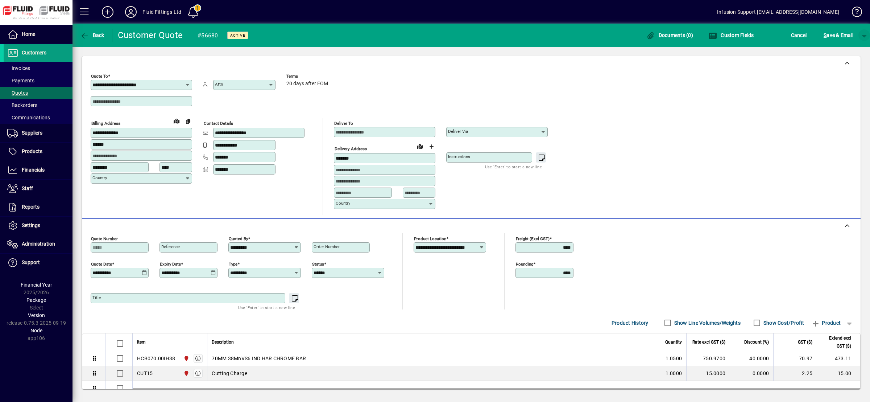  Describe the element at coordinates (36, 315) in the screenshot. I see `span: Version` at that location.